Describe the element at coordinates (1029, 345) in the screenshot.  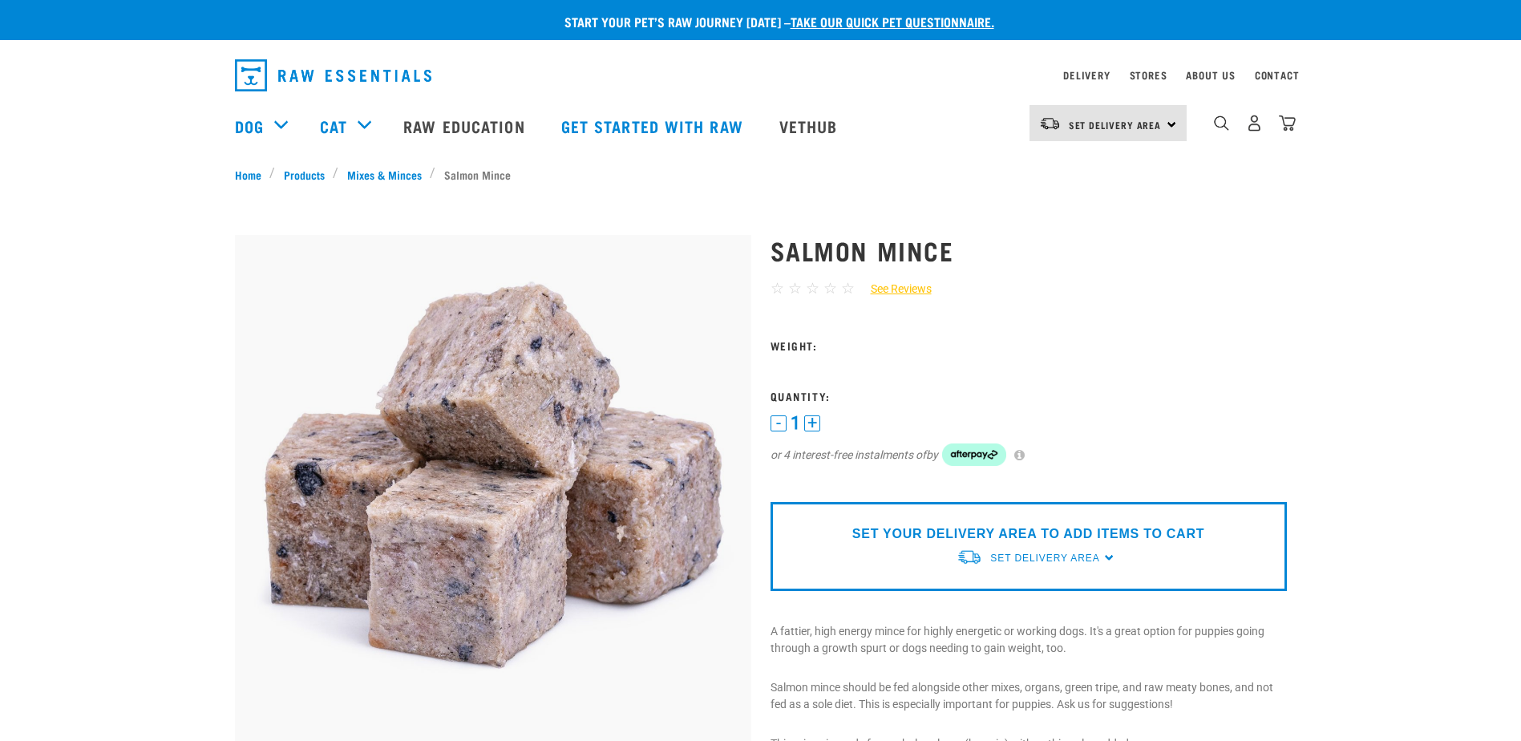
I see `h3: Weight:` at that location.